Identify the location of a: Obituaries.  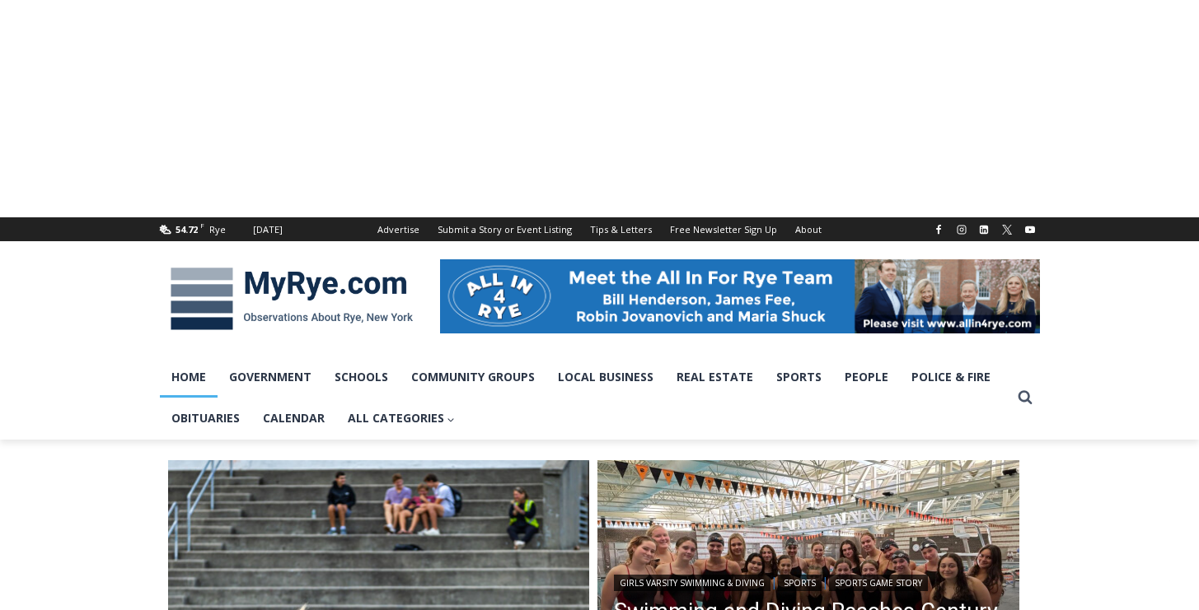
(205, 418).